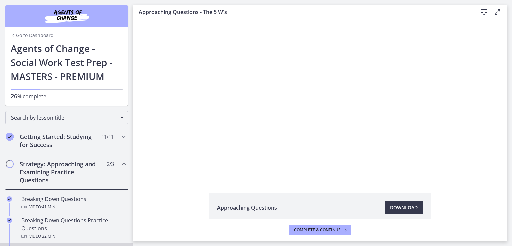 Image resolution: width=512 pixels, height=246 pixels. Describe the element at coordinates (318, 230) in the screenshot. I see `span: Complete & continue` at that location.